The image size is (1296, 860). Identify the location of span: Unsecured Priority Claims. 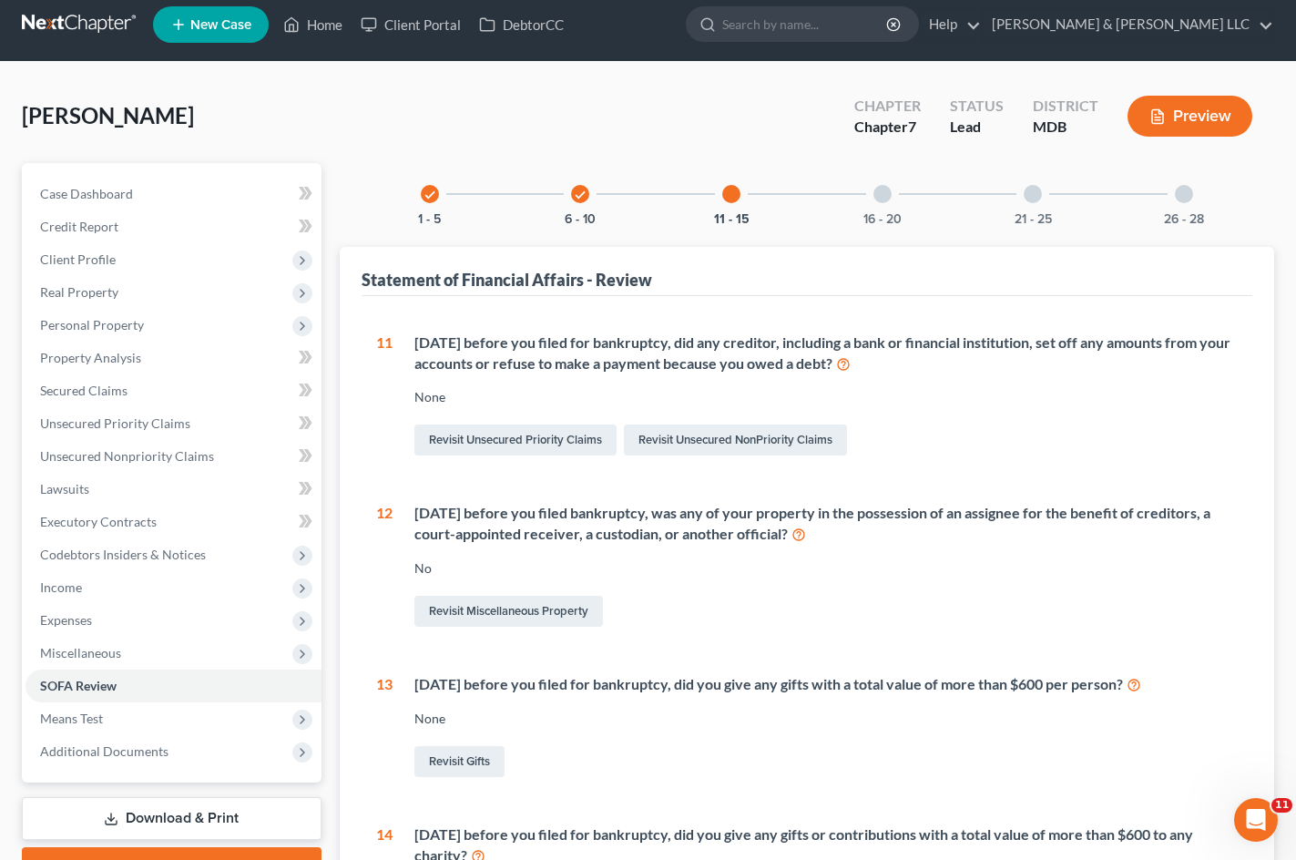
(115, 423).